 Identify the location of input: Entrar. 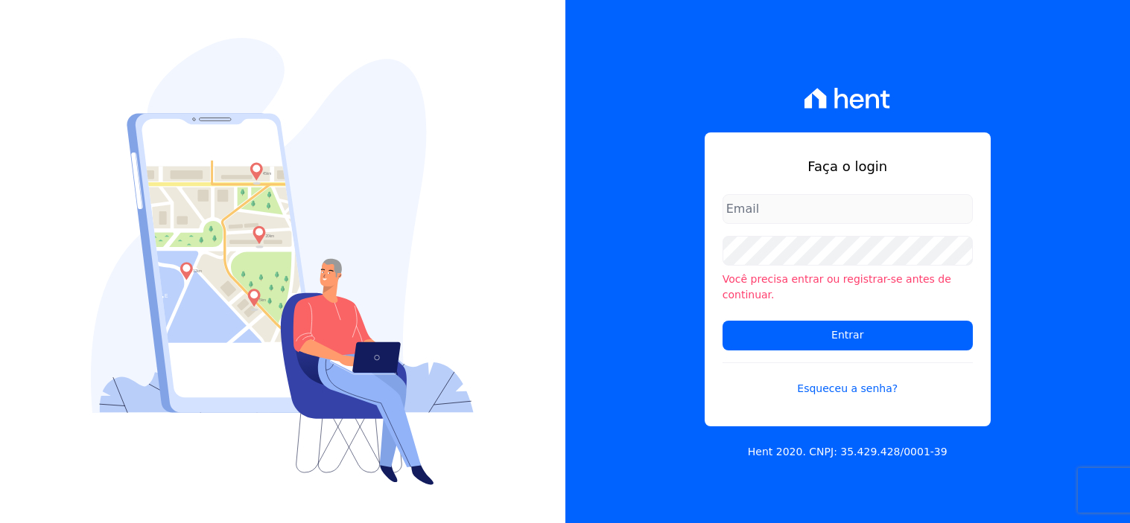
(847, 336).